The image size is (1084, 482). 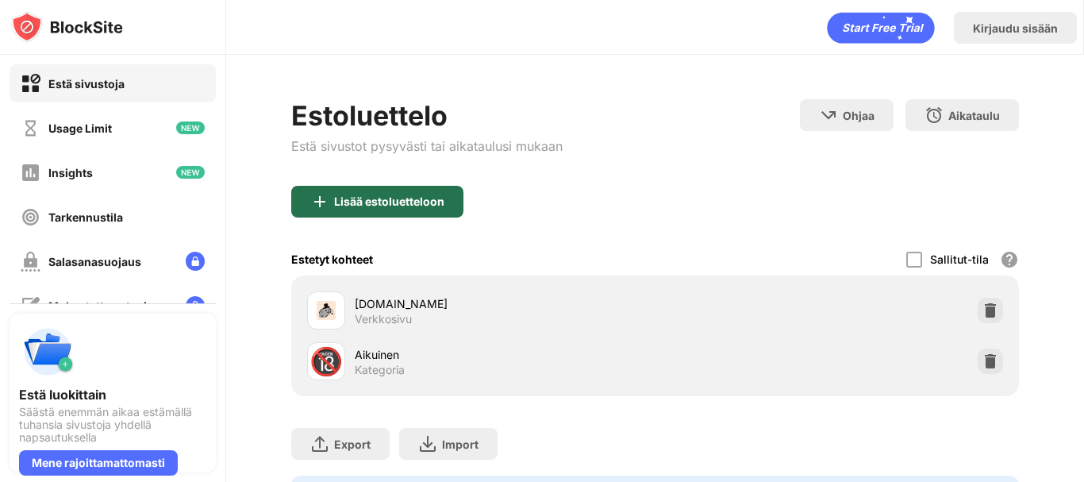 I want to click on div: Export, so click(x=352, y=444).